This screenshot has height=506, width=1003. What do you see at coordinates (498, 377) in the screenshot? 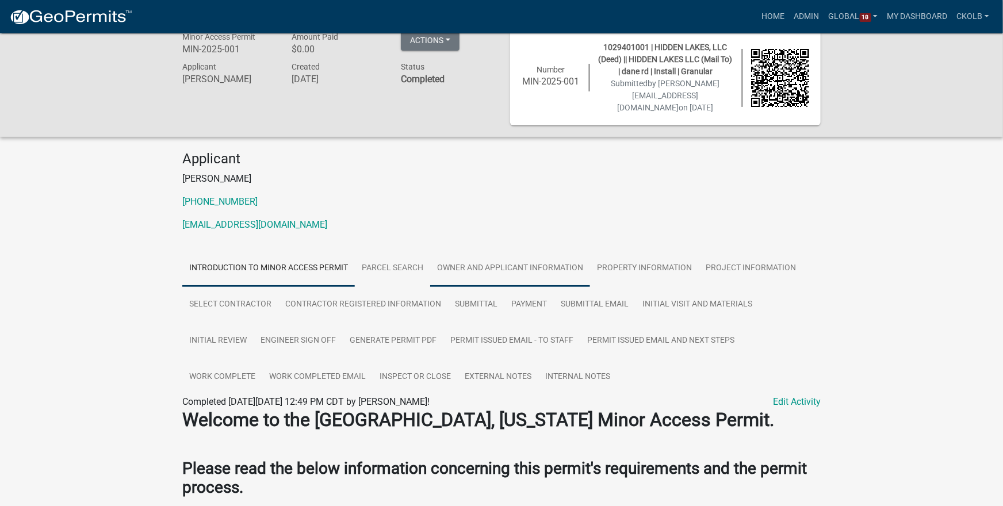
I see `a: External Notes` at bounding box center [498, 377].